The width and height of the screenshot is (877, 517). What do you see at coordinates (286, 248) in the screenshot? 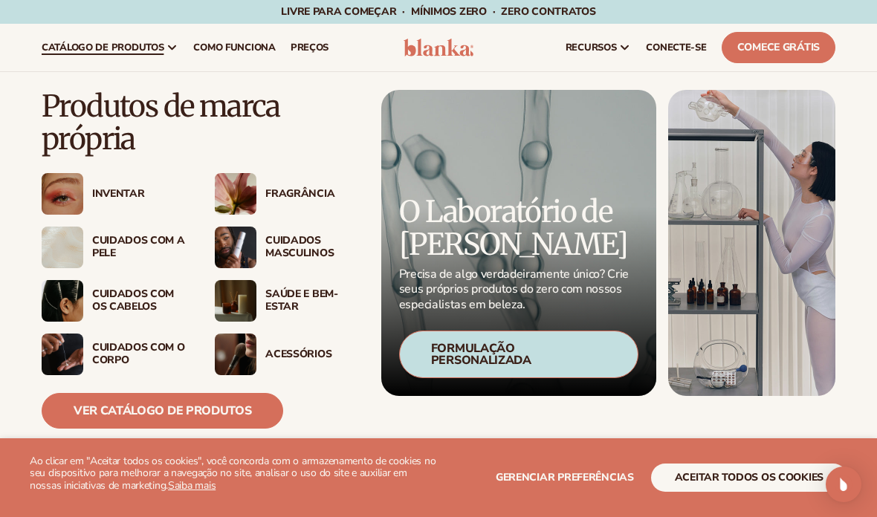
I see `a: Homem segurando frasco de hidratante. Cuidados Masculinos` at bounding box center [286, 248].